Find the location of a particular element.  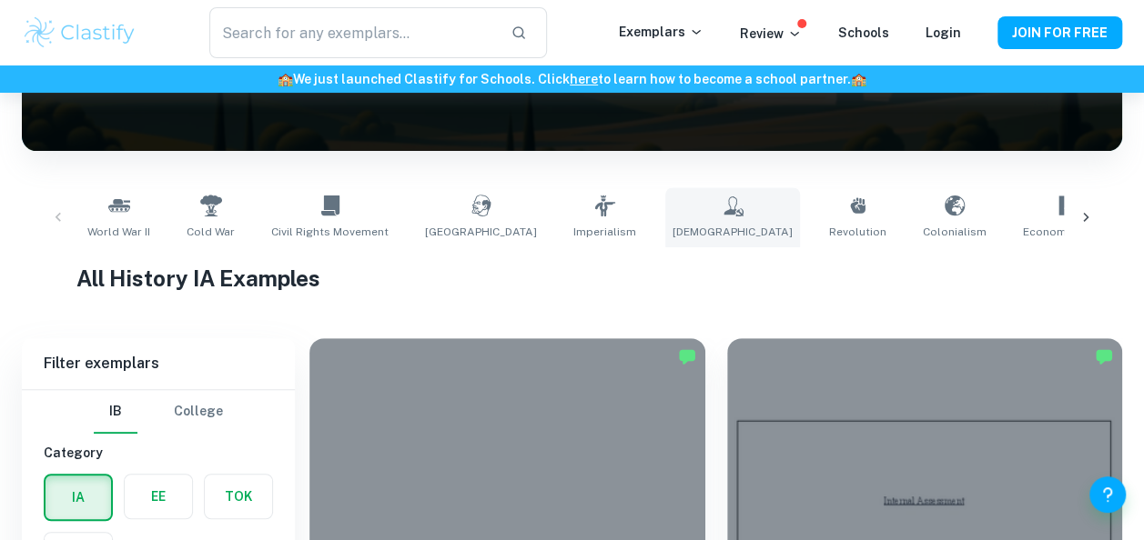

a: JOIN FOR FREE is located at coordinates (1059, 33).